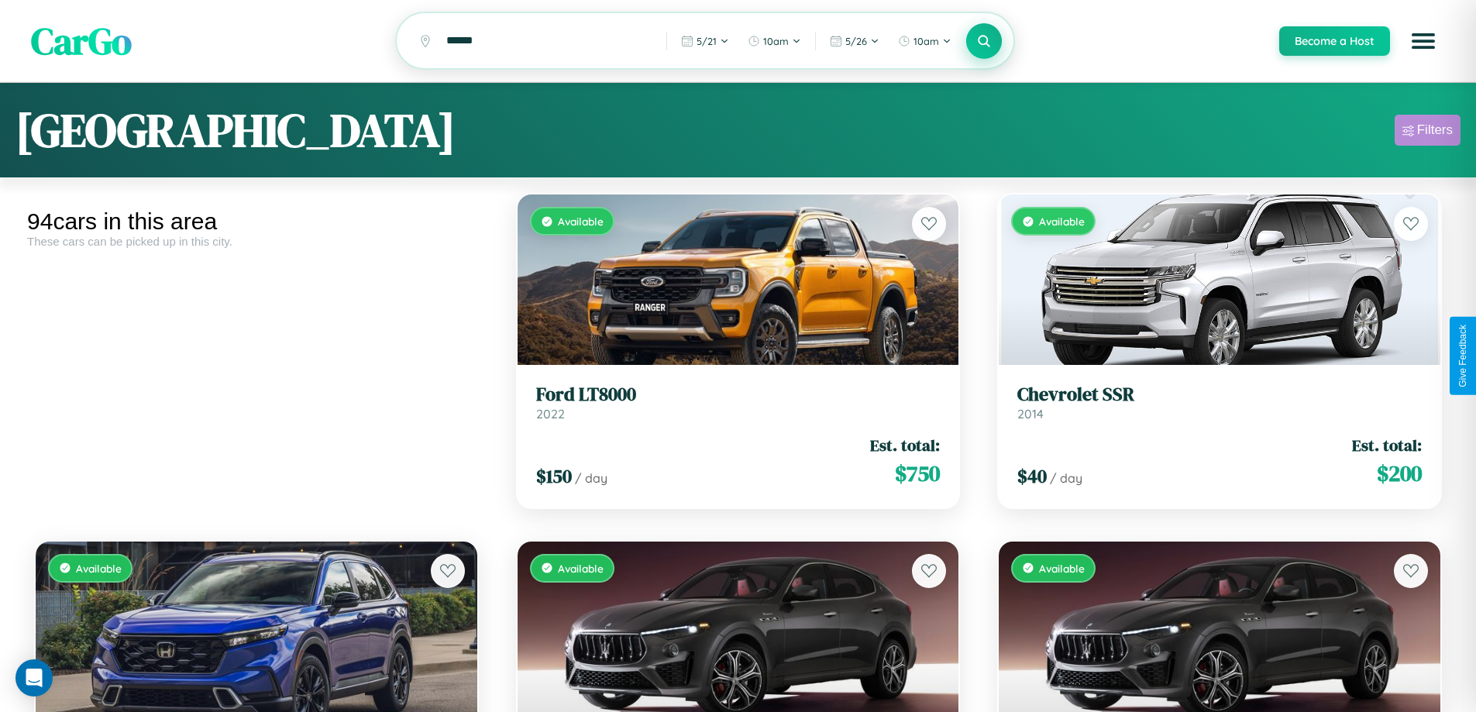 The height and width of the screenshot is (712, 1476). What do you see at coordinates (34, 678) in the screenshot?
I see `div: Open Intercom Messenger` at bounding box center [34, 678].